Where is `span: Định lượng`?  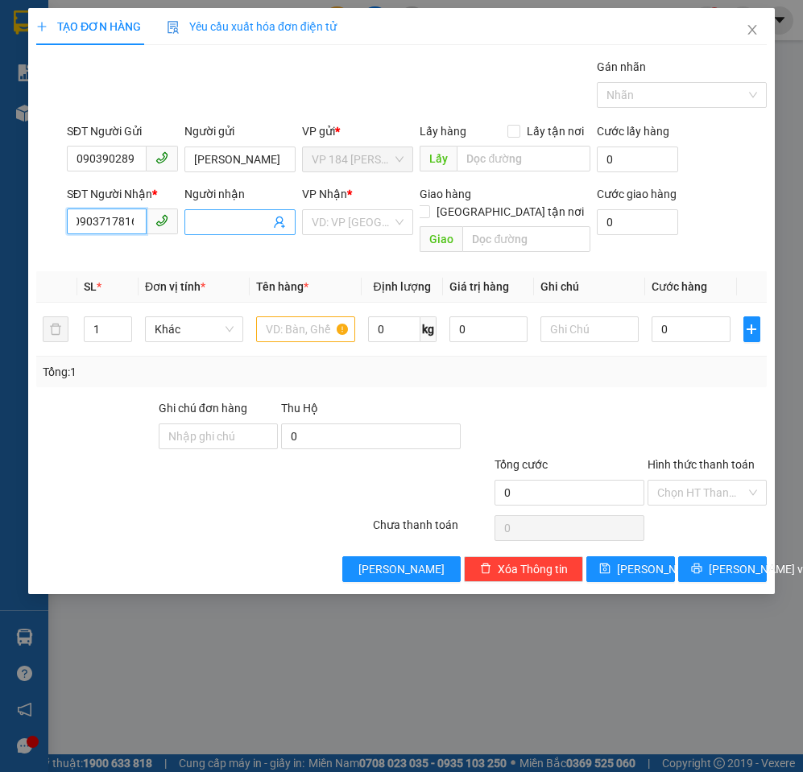
span: Định lượng is located at coordinates (402, 287).